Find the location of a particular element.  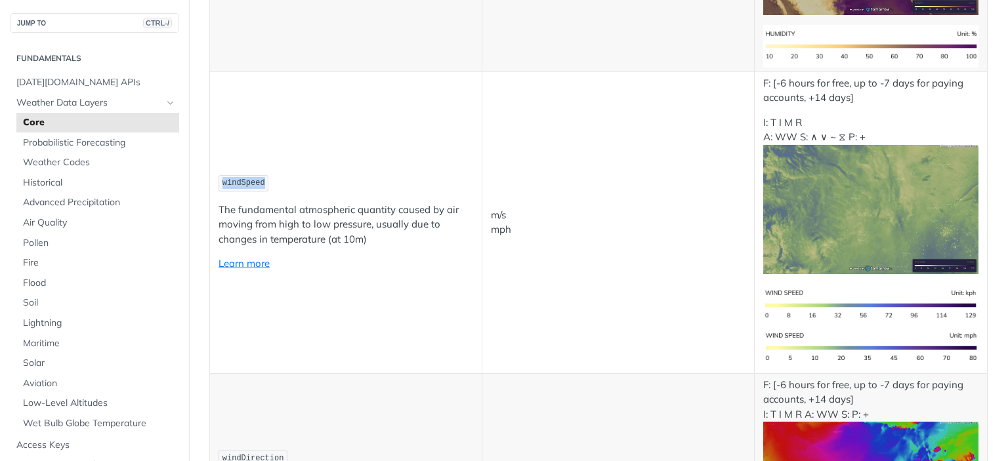

span: windSpeed is located at coordinates (243, 183).